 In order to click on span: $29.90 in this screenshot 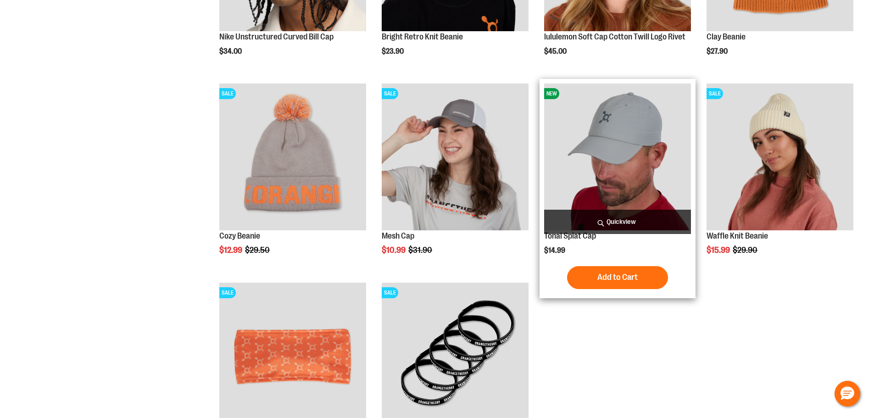, I will do `click(746, 250)`.